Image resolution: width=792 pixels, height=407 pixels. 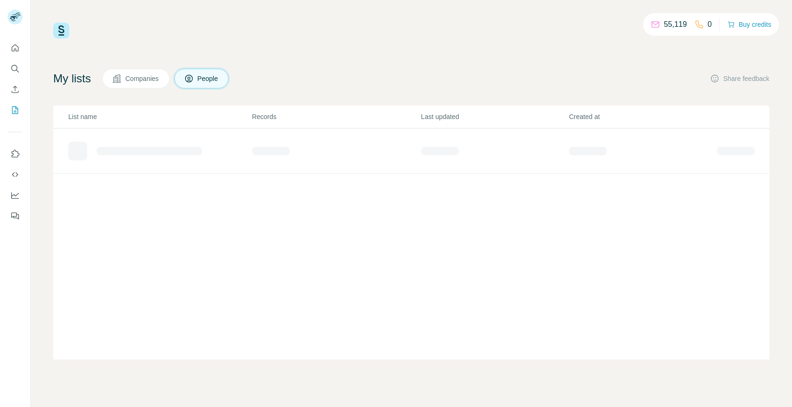 I want to click on button: Feedback, so click(x=15, y=216).